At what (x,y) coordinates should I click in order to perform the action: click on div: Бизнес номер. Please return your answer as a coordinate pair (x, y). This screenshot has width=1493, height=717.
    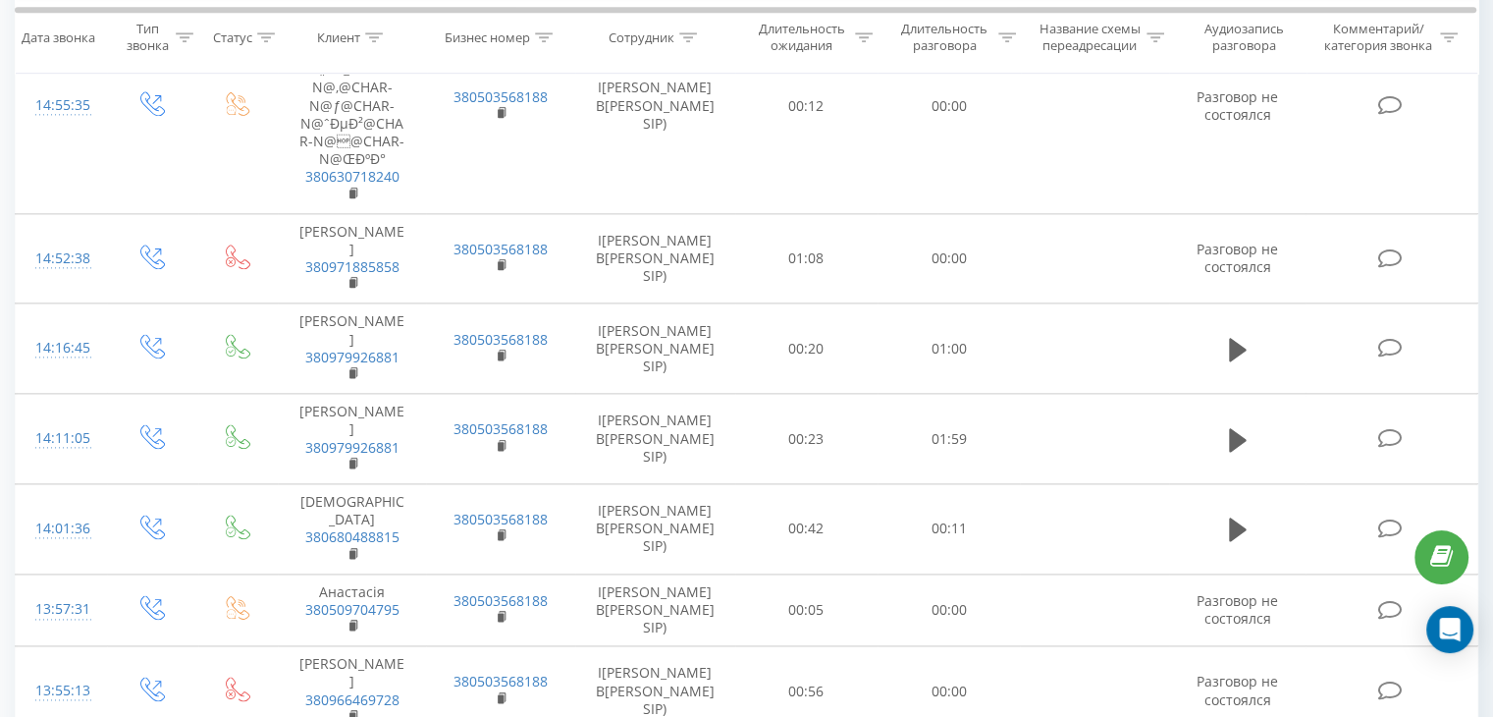
    Looking at the image, I should click on (487, 36).